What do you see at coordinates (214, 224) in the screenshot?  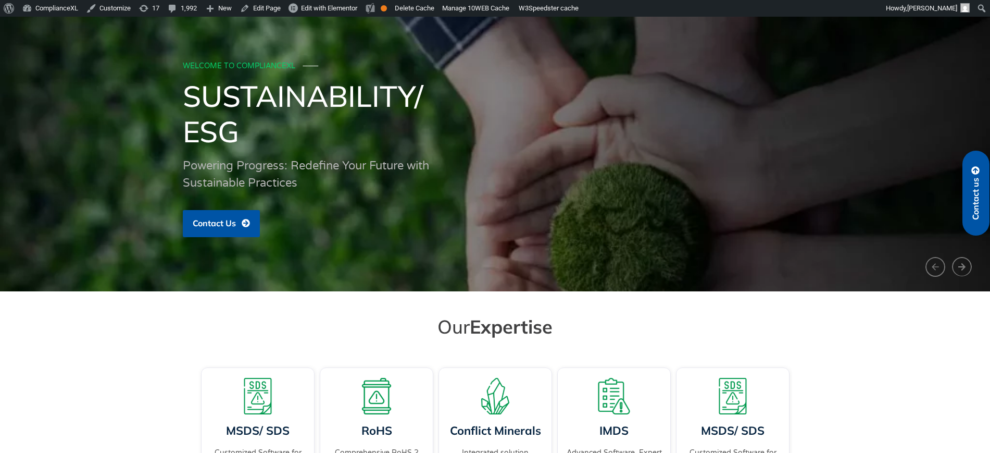 I see `span: Contact Us` at bounding box center [214, 224].